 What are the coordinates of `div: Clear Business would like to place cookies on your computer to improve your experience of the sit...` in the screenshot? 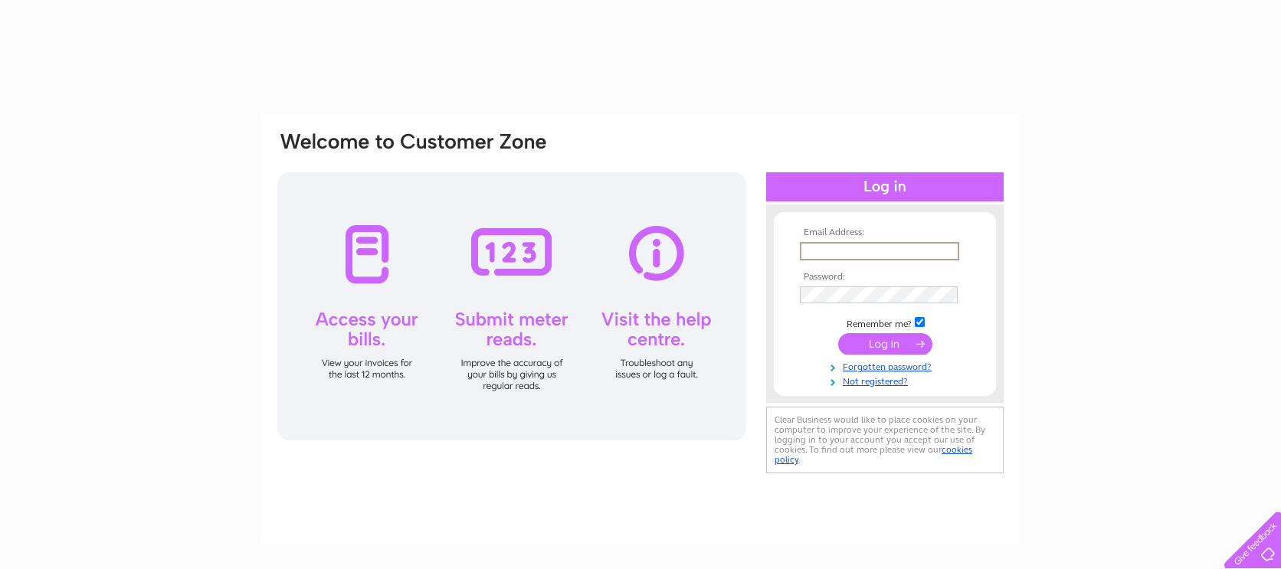 It's located at (885, 440).